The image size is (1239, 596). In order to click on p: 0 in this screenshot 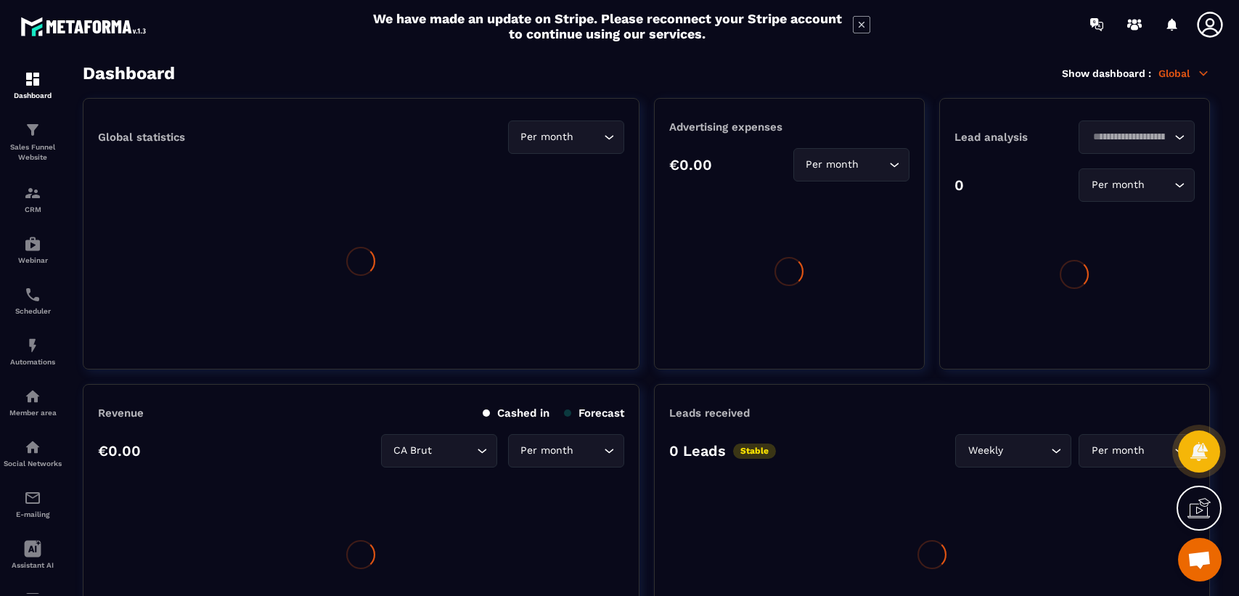, I will do `click(959, 185)`.